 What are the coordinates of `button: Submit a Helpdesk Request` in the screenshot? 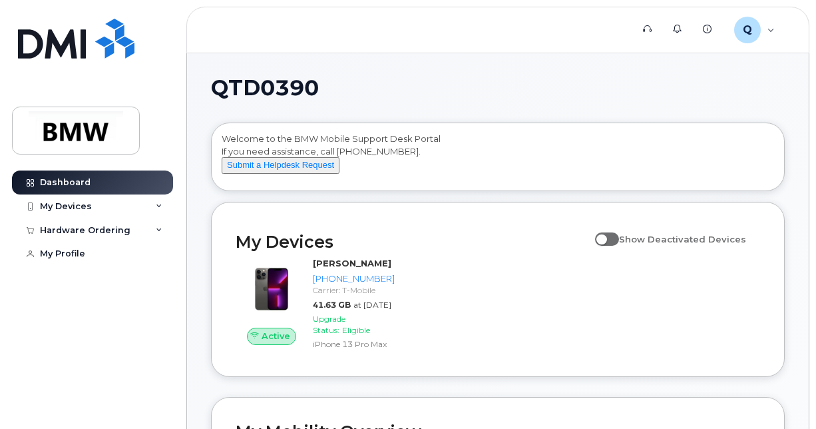 It's located at (280, 165).